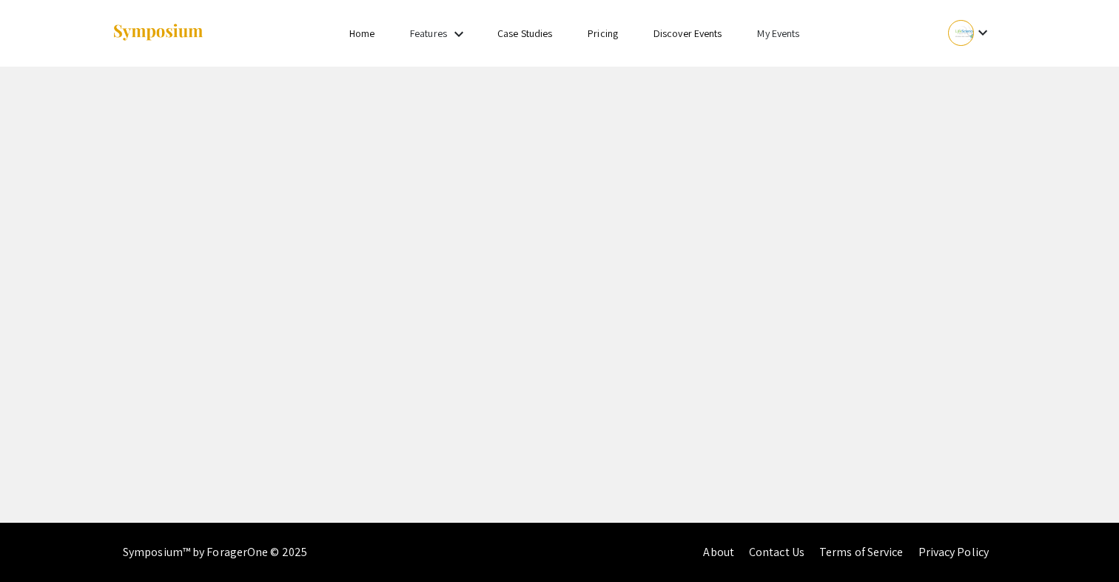 The width and height of the screenshot is (1119, 582). Describe the element at coordinates (778, 33) in the screenshot. I see `a: My Events` at that location.